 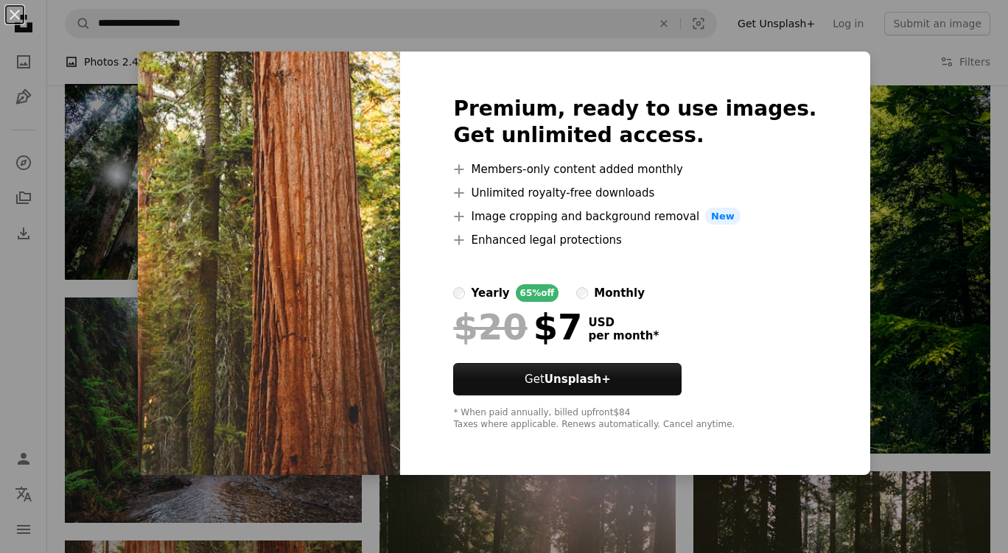 I want to click on input: monthly, so click(x=582, y=293).